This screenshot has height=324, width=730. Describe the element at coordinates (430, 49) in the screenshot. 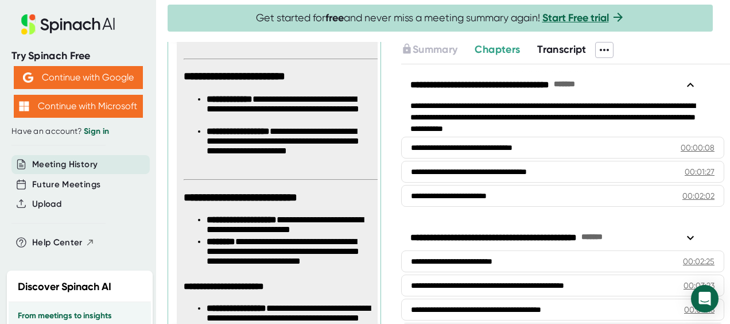

I see `button: Summary` at that location.